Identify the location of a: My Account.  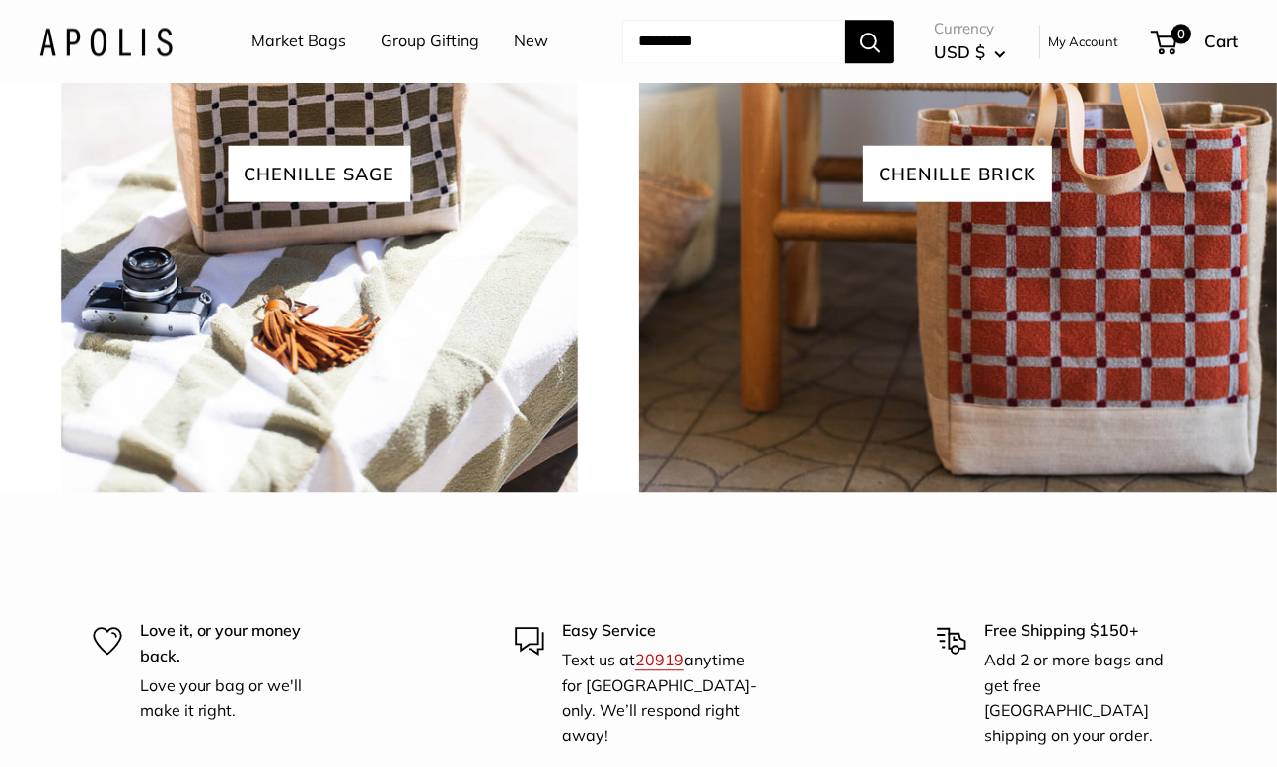
(1083, 41).